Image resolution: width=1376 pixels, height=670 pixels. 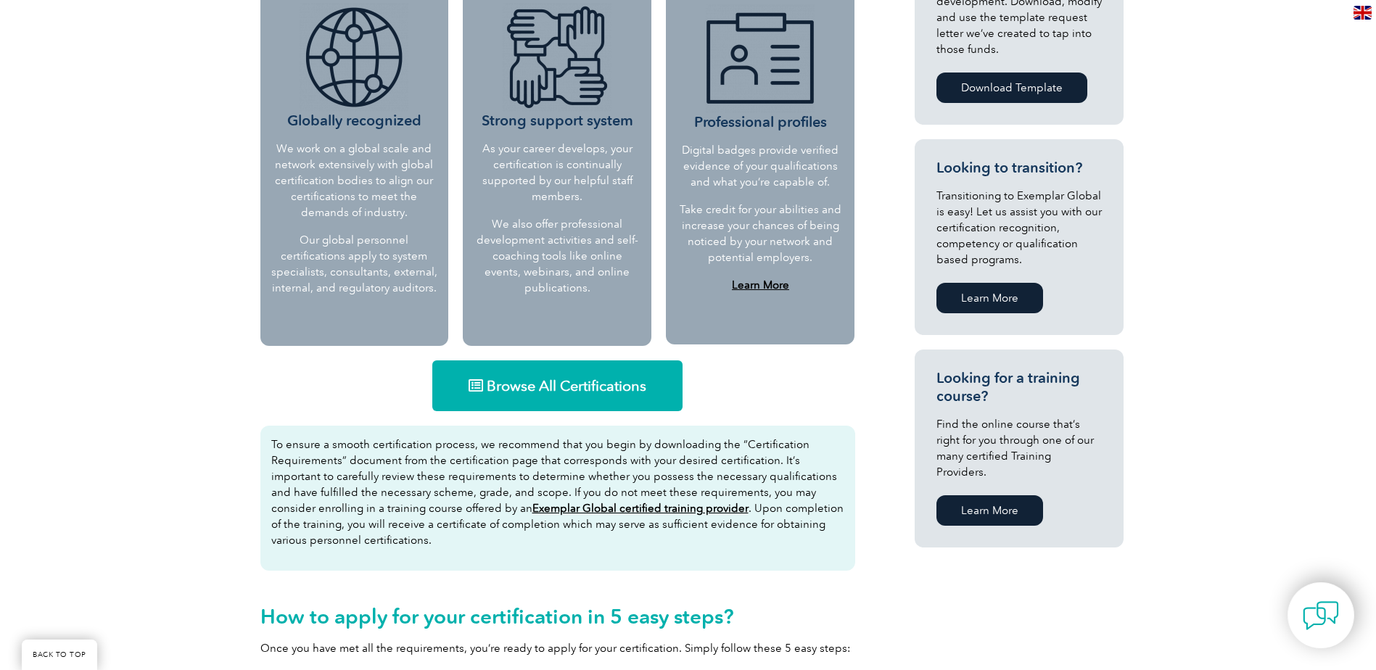 What do you see at coordinates (557, 173) in the screenshot?
I see `p: As your career develops, your certification is continually supported by our helpful staff members.` at bounding box center [557, 173].